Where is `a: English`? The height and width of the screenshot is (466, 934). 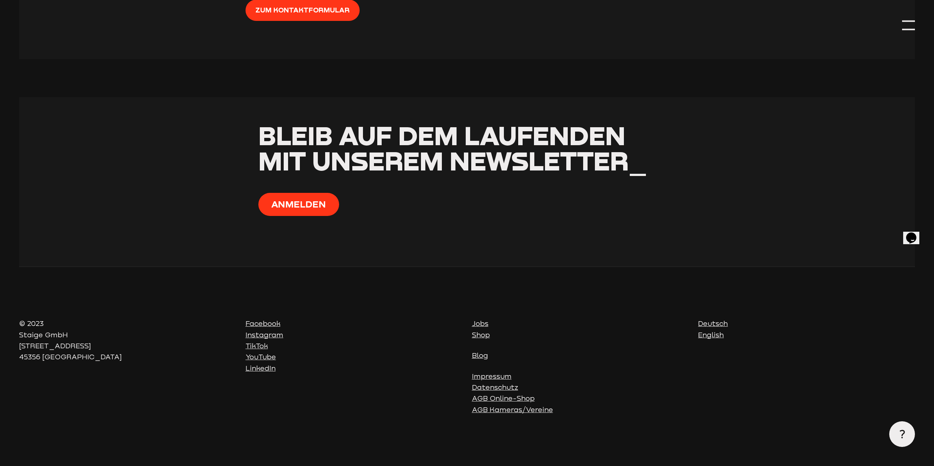 a: English is located at coordinates (711, 335).